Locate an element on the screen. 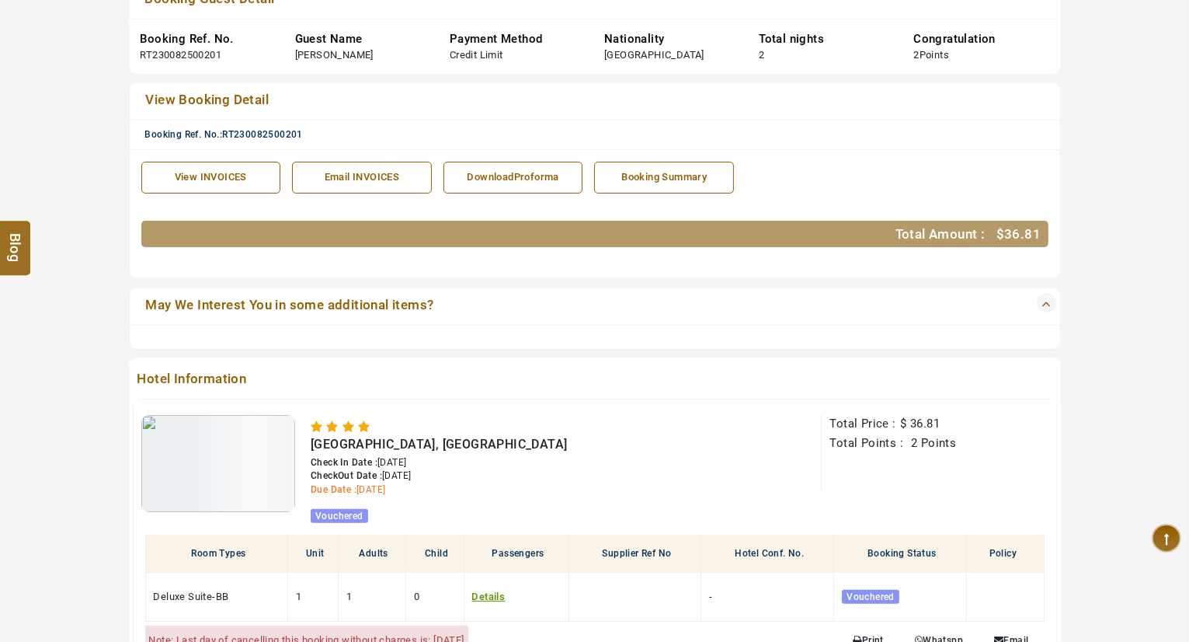 This screenshot has height=642, width=1189. div: Payment Method is located at coordinates (515, 39).